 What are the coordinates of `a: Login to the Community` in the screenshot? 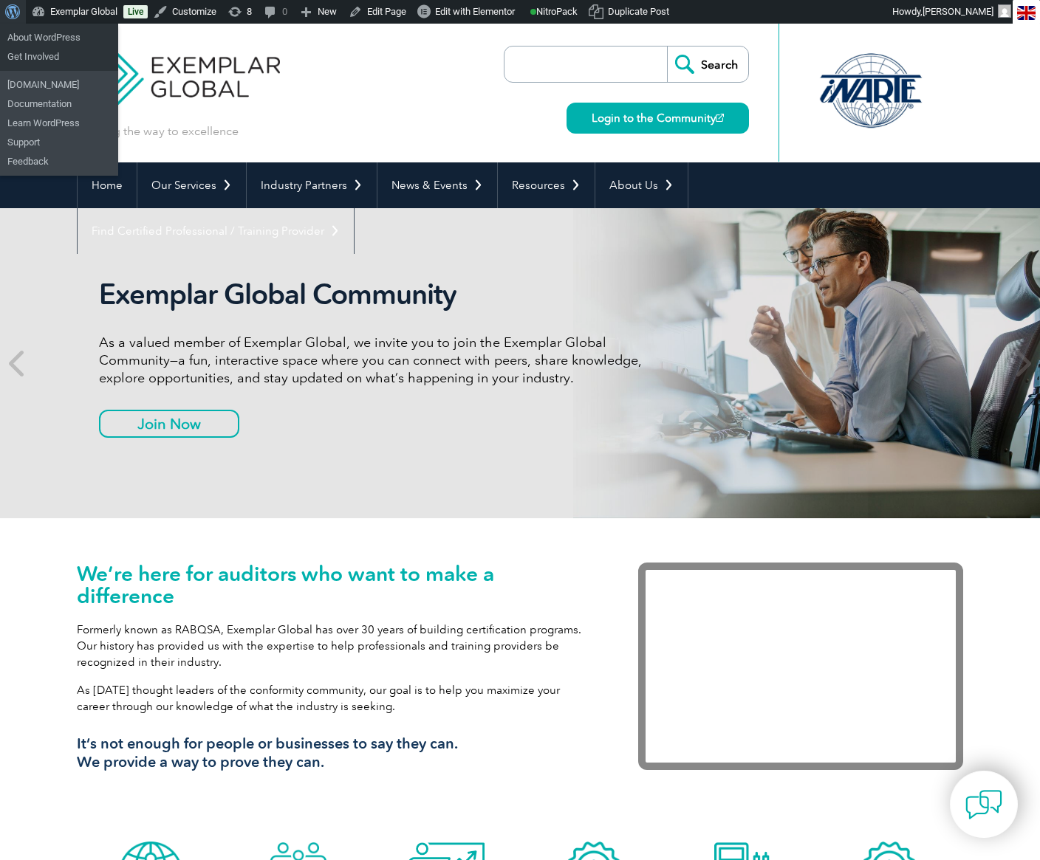 It's located at (657, 118).